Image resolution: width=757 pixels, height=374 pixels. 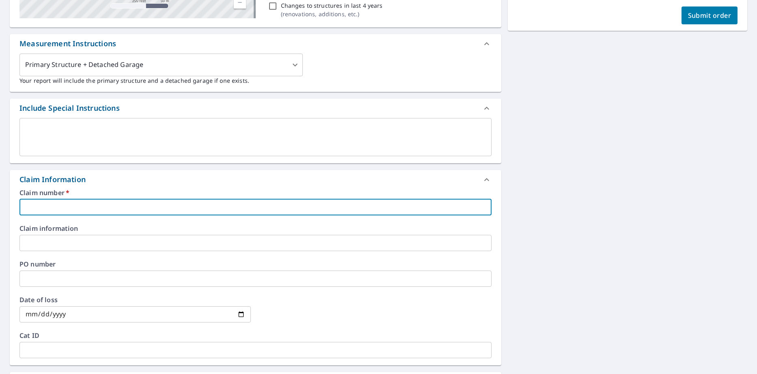 I want to click on label: Claim information, so click(x=255, y=229).